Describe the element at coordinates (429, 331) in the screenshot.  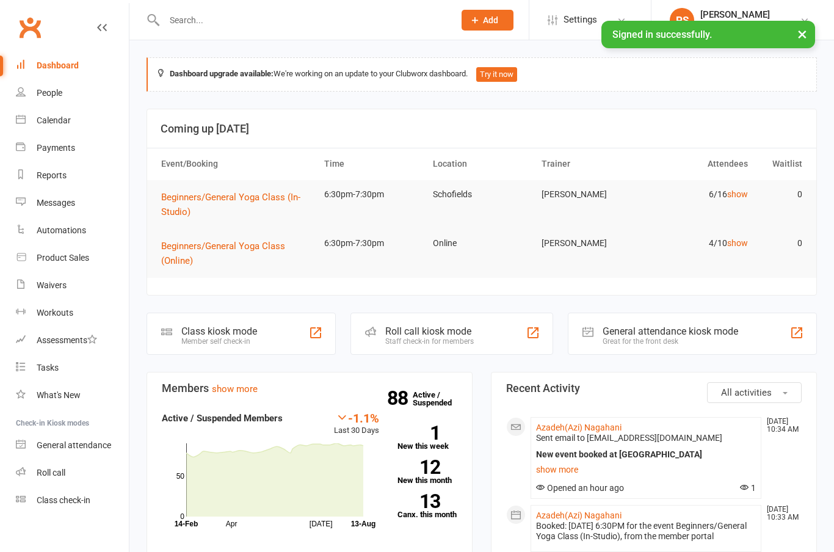
I see `div: Roll call kiosk mode` at that location.